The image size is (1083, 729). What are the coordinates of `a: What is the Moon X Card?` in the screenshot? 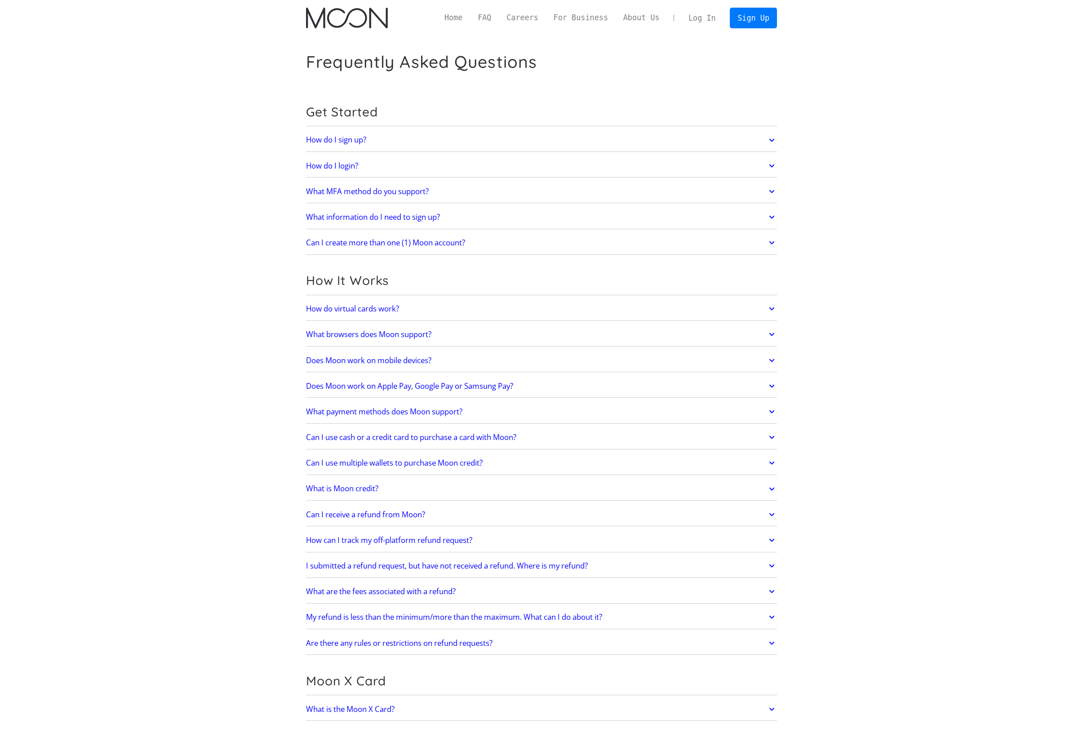 It's located at (541, 709).